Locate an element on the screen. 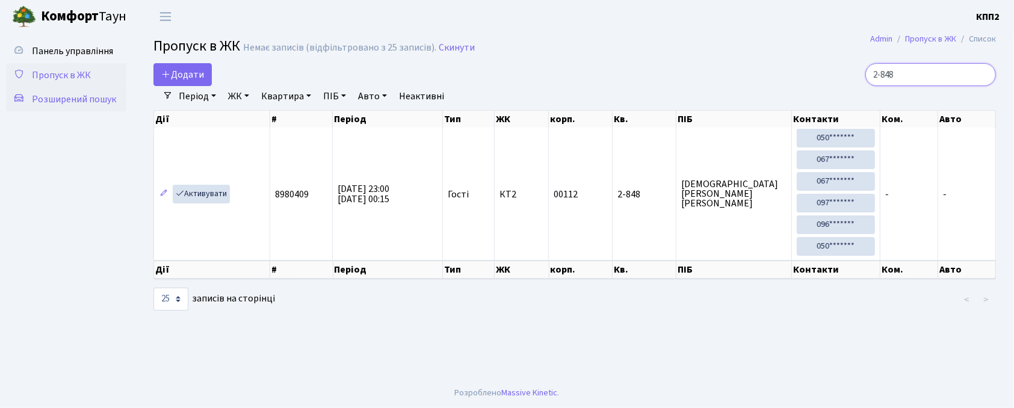 The image size is (1014, 408). a: Додати is located at coordinates (182, 75).